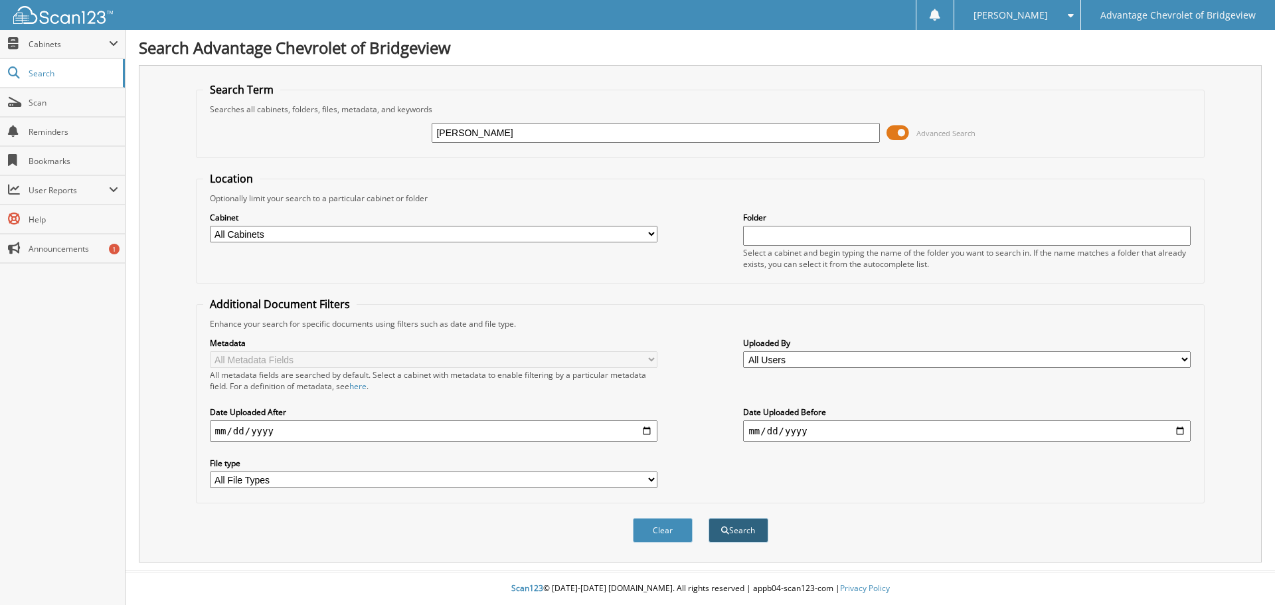 The image size is (1275, 605). Describe the element at coordinates (946, 133) in the screenshot. I see `span: Advanced Search` at that location.